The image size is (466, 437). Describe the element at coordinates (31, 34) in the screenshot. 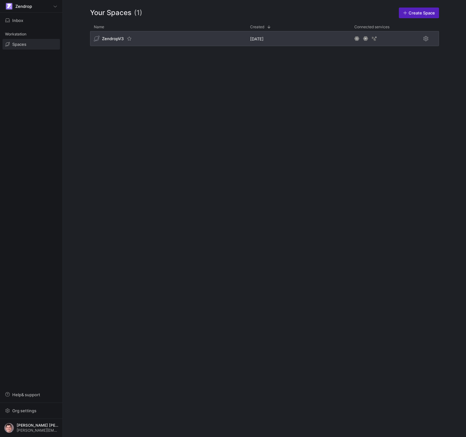

I see `div: Workstation` at that location.